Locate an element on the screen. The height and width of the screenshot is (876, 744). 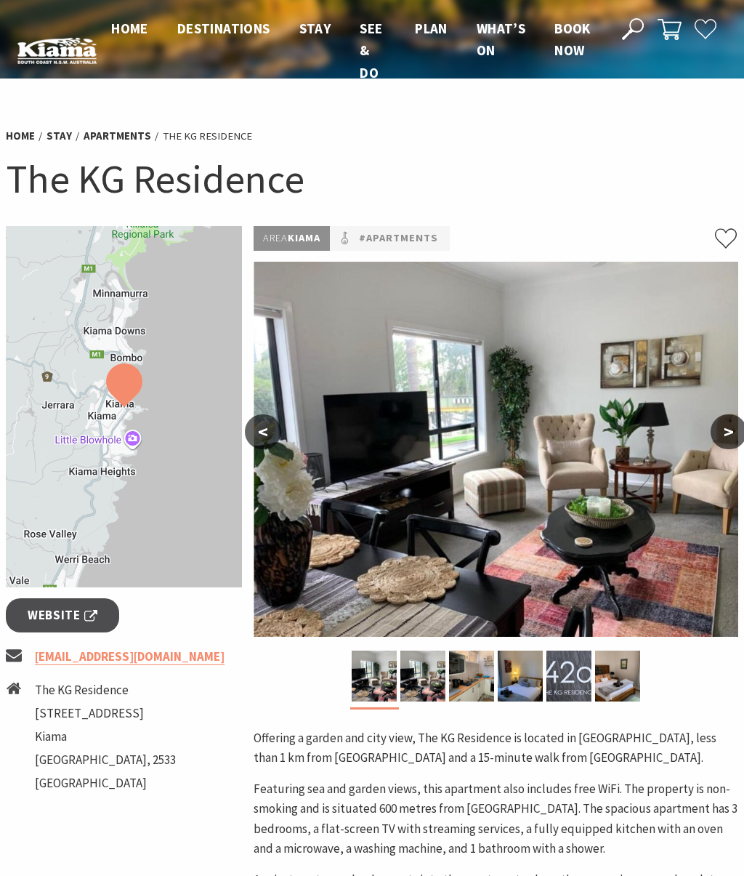
p: Kiama is located at coordinates (291, 238).